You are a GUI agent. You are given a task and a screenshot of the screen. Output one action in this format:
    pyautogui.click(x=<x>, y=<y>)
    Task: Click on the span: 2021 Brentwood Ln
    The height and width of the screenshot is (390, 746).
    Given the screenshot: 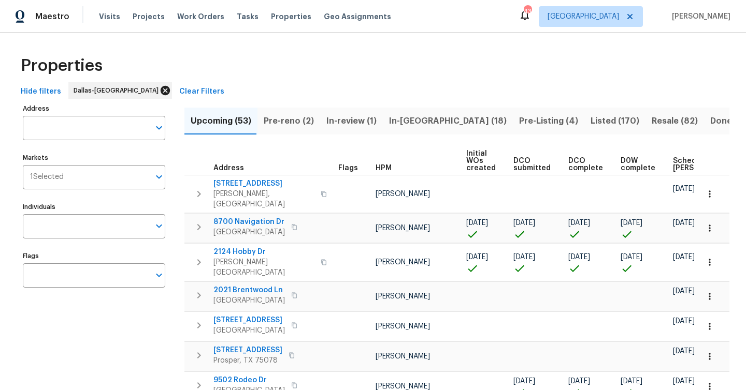 What is the action you would take?
    pyautogui.click(x=249, y=290)
    